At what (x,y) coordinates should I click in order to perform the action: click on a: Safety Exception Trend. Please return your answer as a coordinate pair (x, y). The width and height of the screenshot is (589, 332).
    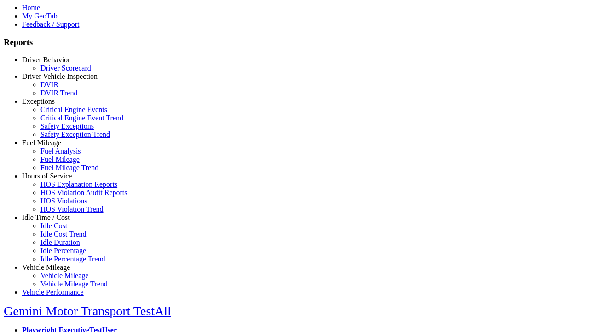
    Looking at the image, I should click on (75, 134).